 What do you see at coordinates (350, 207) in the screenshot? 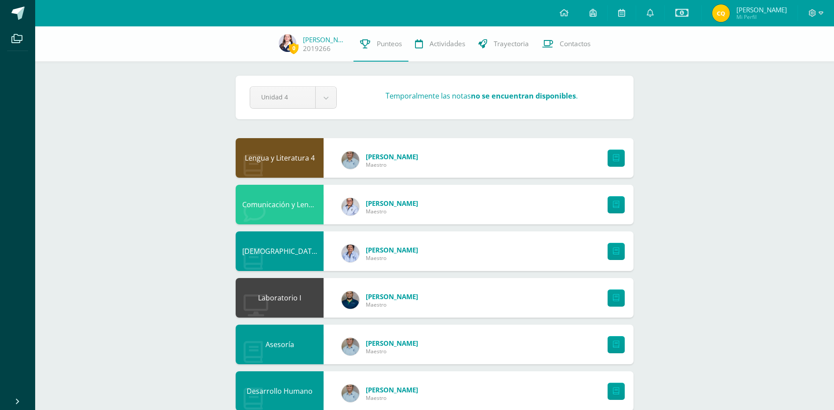
I see `img: 2ae3b50cfd2585439a92959790b77830.png` at bounding box center [350, 207].